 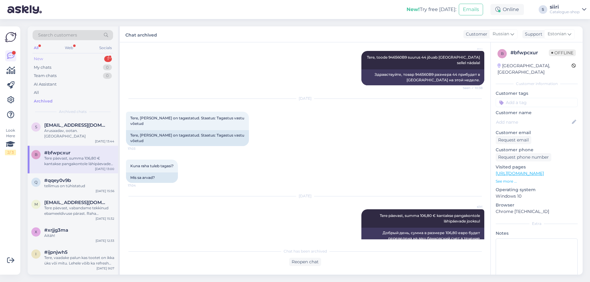 I want to click on span: Search customers, so click(x=57, y=35).